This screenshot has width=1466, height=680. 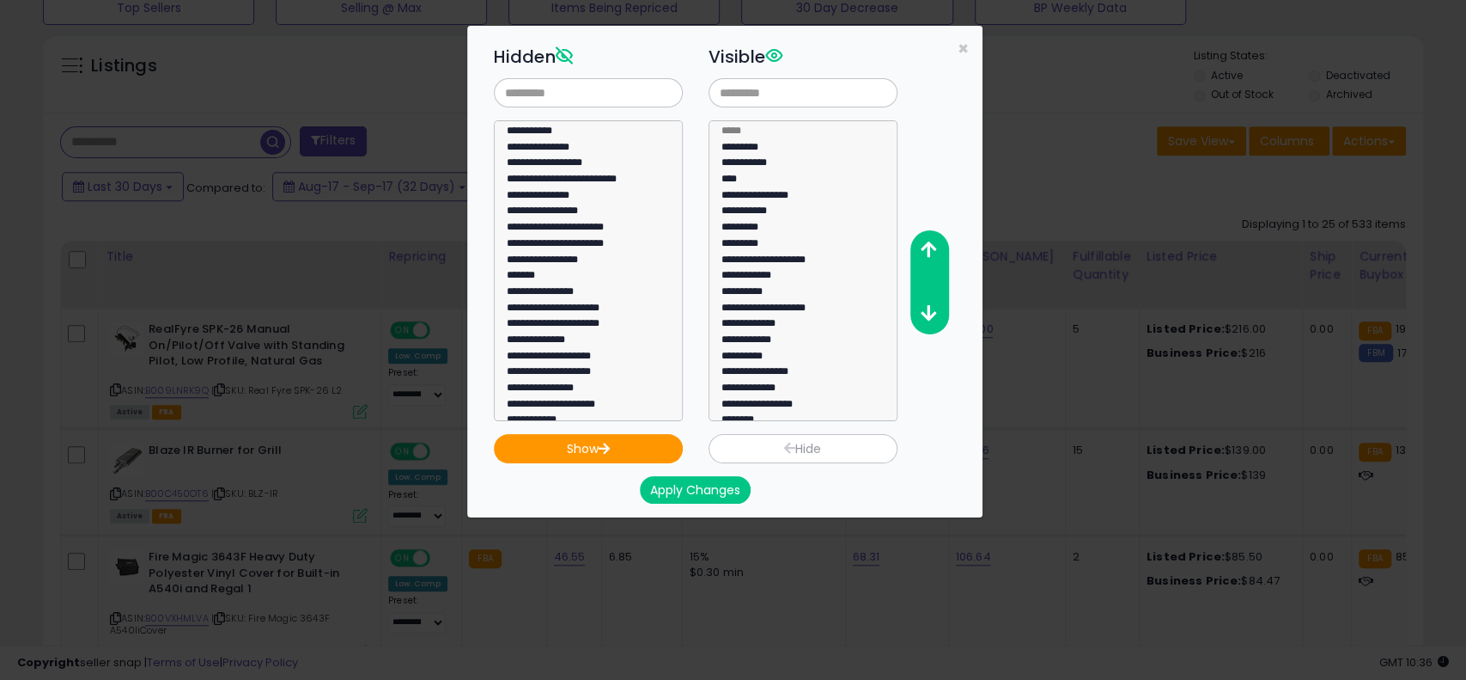 What do you see at coordinates (588, 448) in the screenshot?
I see `button: Show` at bounding box center [588, 448].